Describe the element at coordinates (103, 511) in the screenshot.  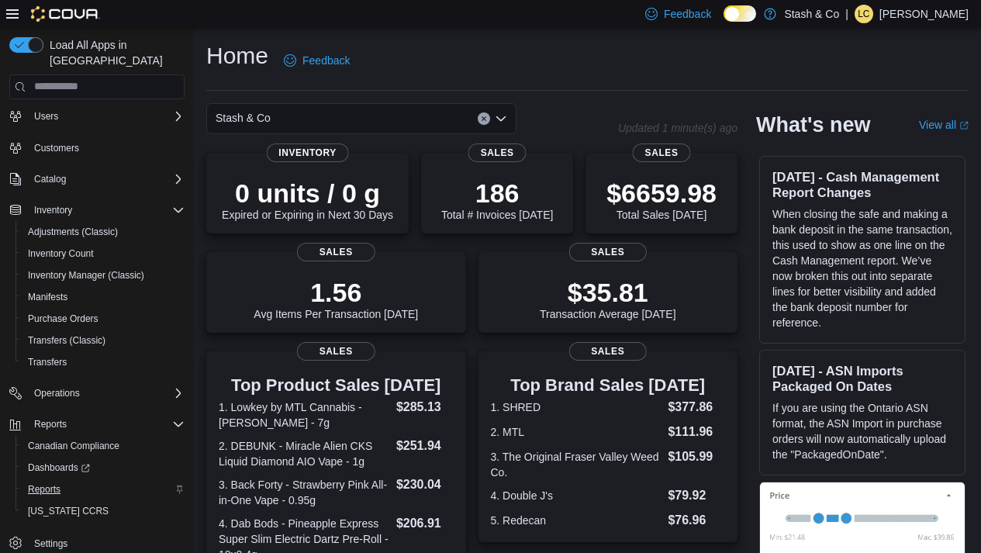
I see `span: Washington CCRS` at that location.